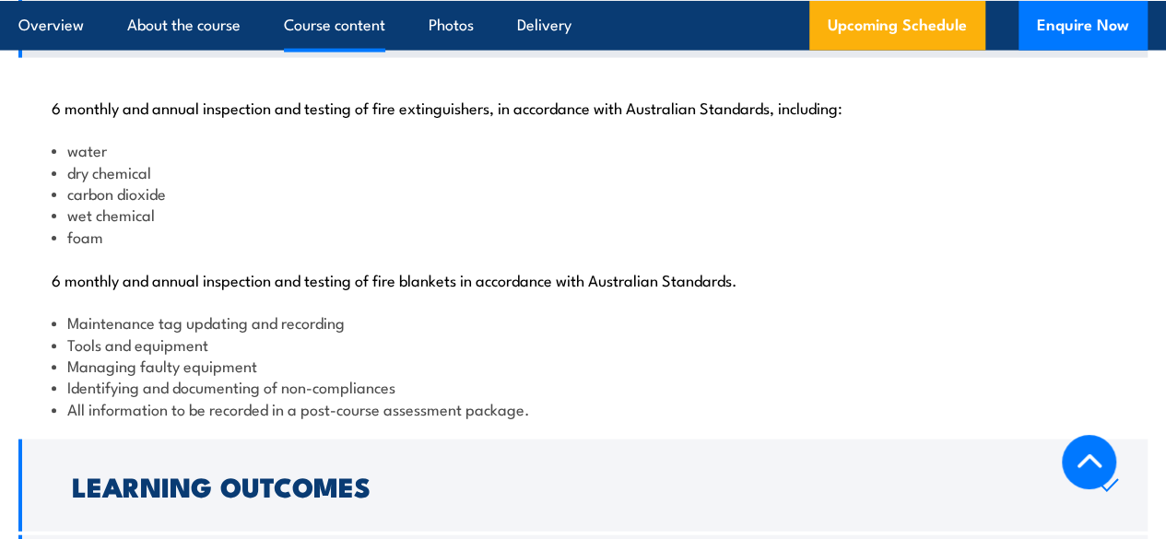 This screenshot has height=539, width=1166. Describe the element at coordinates (582, 193) in the screenshot. I see `li: carbon dioxide` at that location.